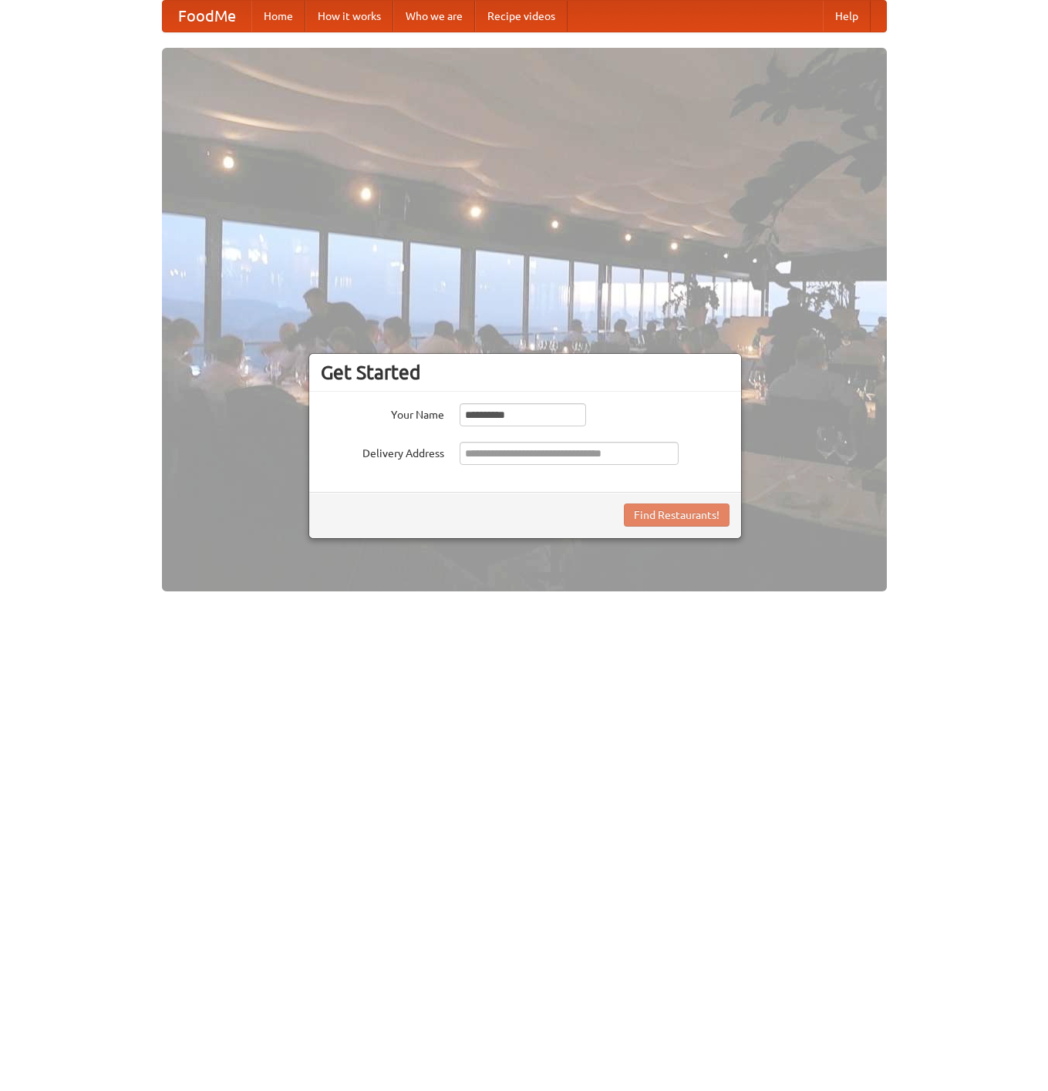 Image resolution: width=1048 pixels, height=1091 pixels. Describe the element at coordinates (434, 16) in the screenshot. I see `a: Who we are` at that location.